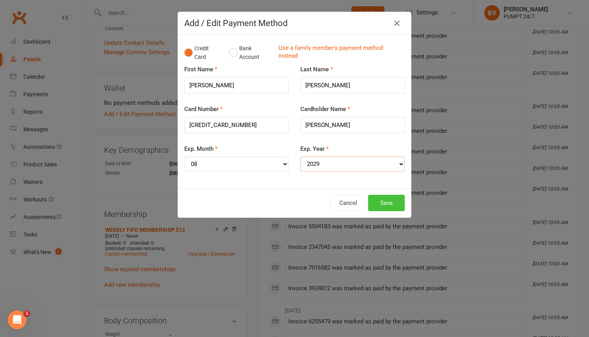 This screenshot has height=337, width=589. What do you see at coordinates (203, 109) in the screenshot?
I see `label: Card Number` at bounding box center [203, 109].